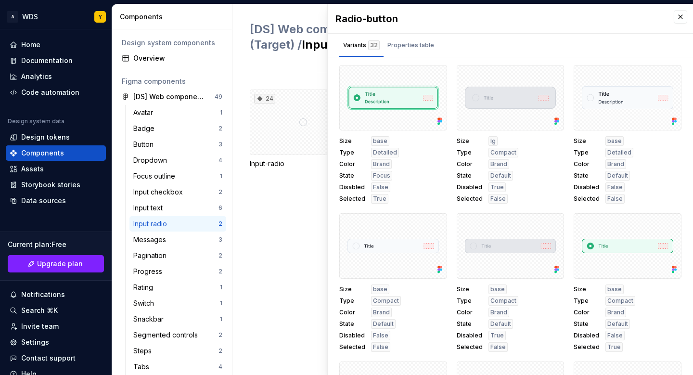 Image resolution: width=693 pixels, height=375 pixels. Describe the element at coordinates (178, 319) in the screenshot. I see `a: Snackbar1` at that location.